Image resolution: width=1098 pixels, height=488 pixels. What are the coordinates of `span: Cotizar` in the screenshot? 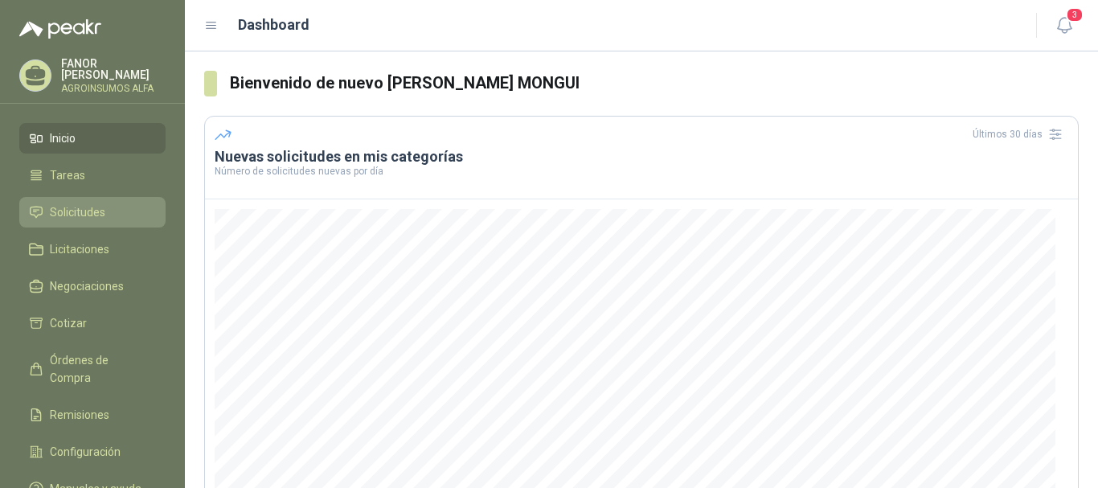 It's located at (68, 323).